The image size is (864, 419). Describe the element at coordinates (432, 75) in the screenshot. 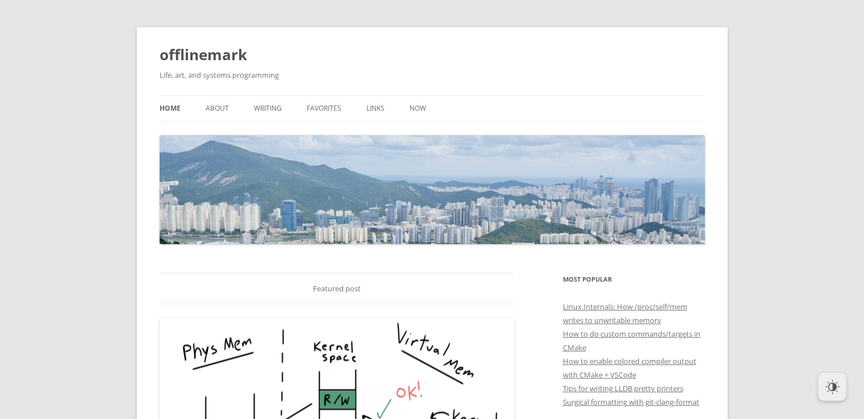

I see `h2: Life, art, and systems programming` at that location.